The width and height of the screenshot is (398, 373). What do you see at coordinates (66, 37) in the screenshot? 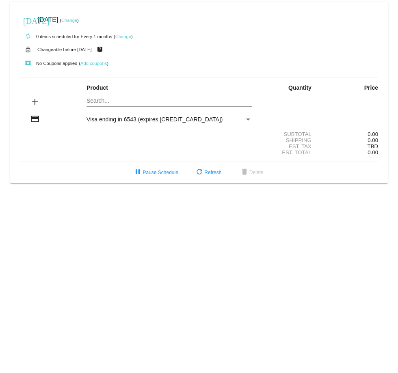
I see `small: 0 items scheduled for Every 1 months` at bounding box center [66, 37].